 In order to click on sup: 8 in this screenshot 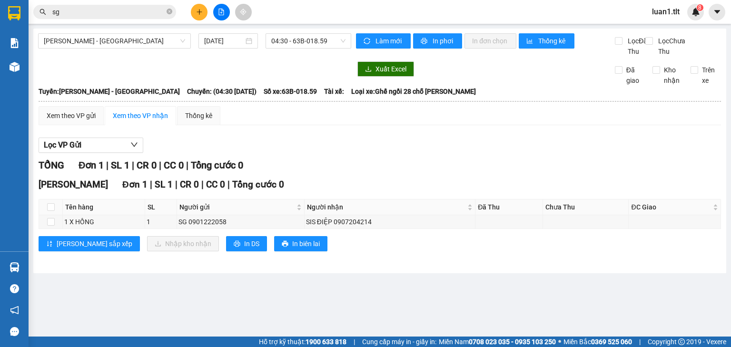, I will do `click(700, 8)`.